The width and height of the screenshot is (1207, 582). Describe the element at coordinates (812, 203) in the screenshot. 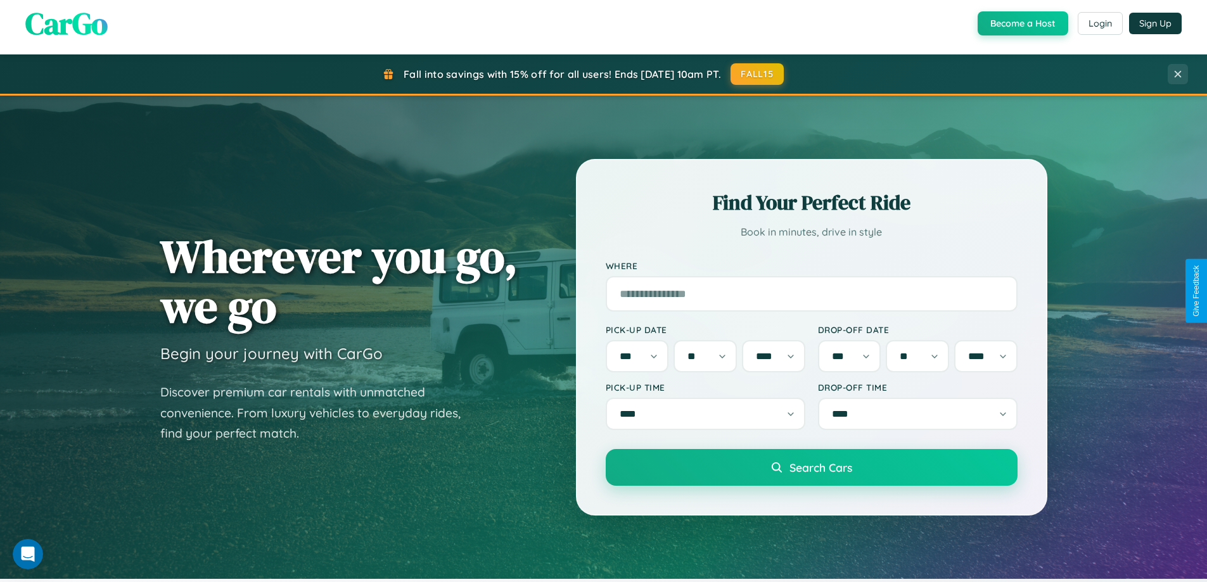

I see `h2: Find Your Perfect Ride` at that location.